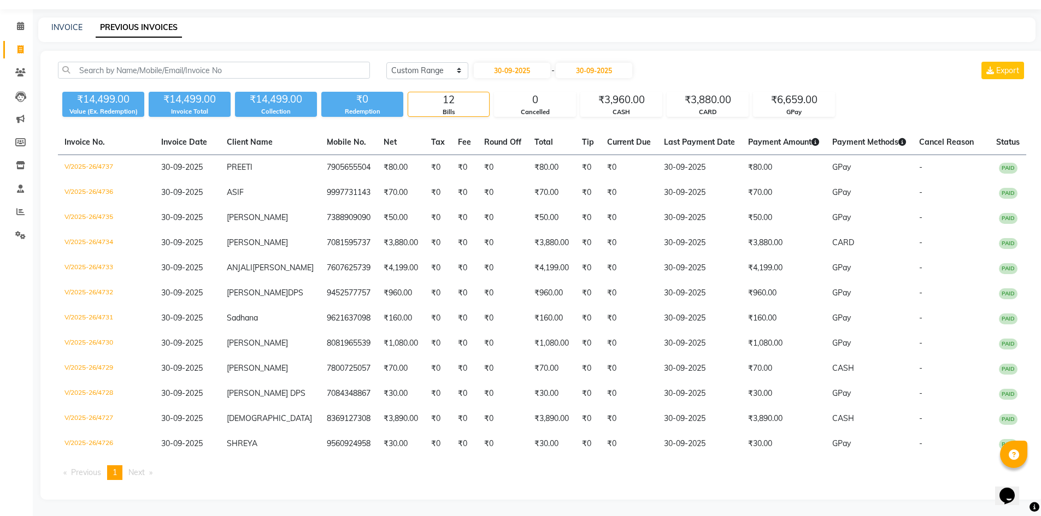  I want to click on span: Previous, so click(86, 473).